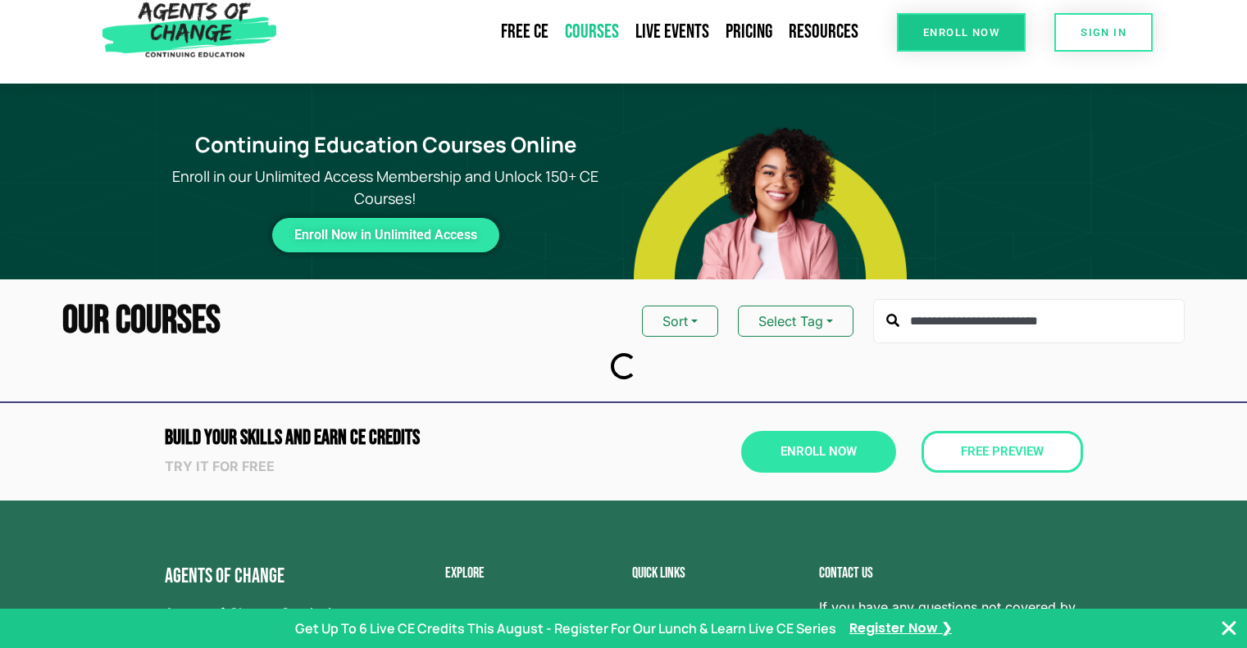 The height and width of the screenshot is (648, 1247). What do you see at coordinates (823, 32) in the screenshot?
I see `a: Resources` at bounding box center [823, 32].